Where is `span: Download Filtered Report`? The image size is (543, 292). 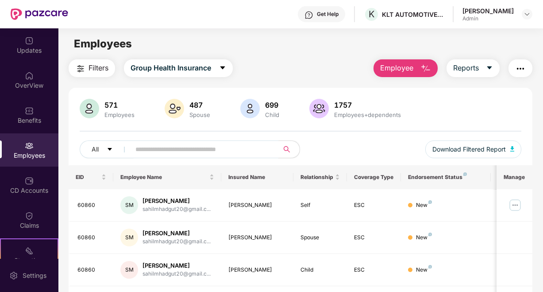 span: Download Filtered Report is located at coordinates (469, 149).